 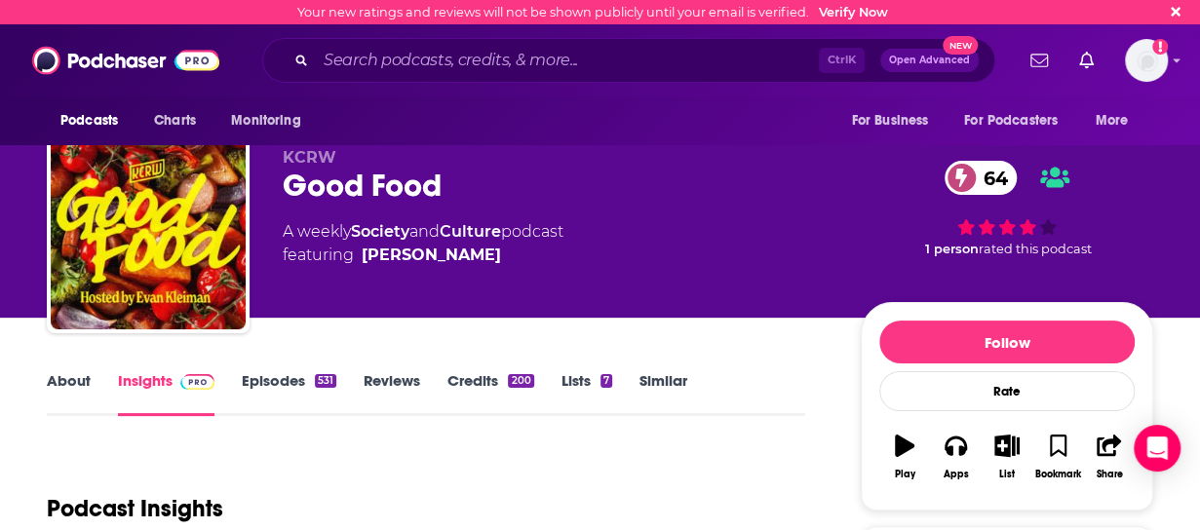 What do you see at coordinates (309, 157) in the screenshot?
I see `span: KCRW` at bounding box center [309, 157].